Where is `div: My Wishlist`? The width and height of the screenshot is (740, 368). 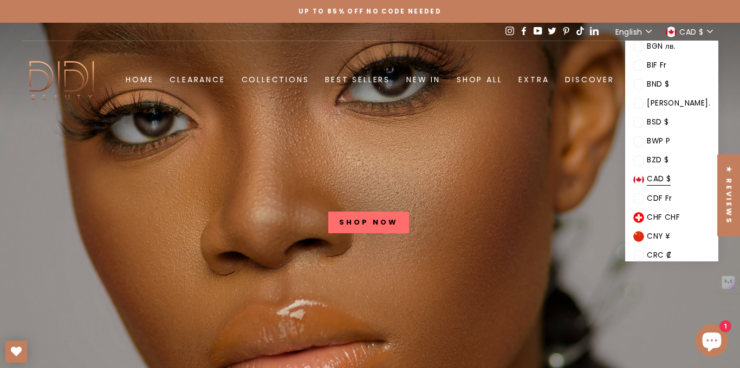
div: My Wishlist is located at coordinates (16, 352).